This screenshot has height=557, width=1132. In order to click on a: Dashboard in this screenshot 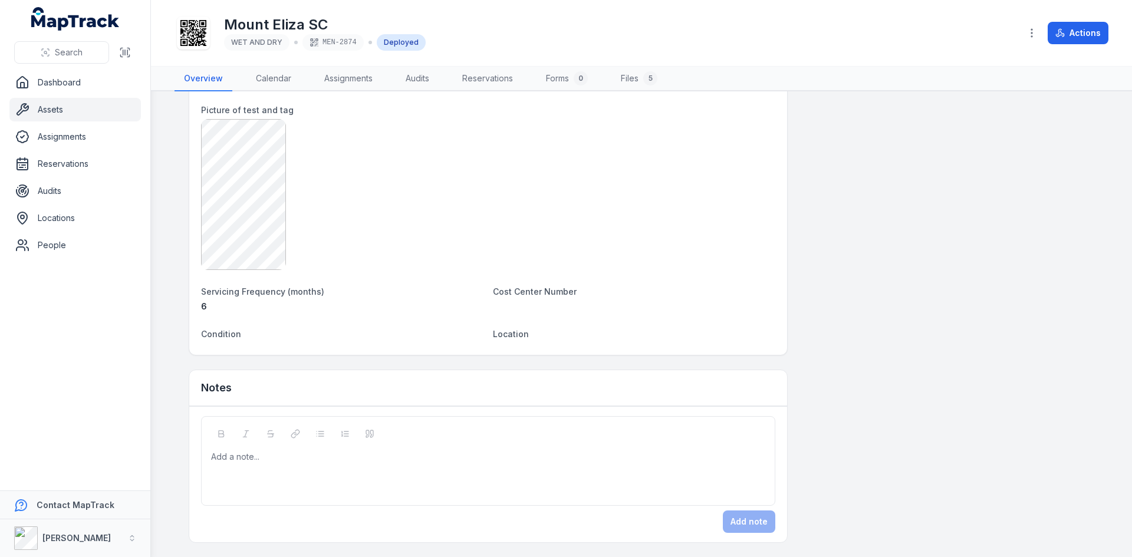, I will do `click(75, 83)`.